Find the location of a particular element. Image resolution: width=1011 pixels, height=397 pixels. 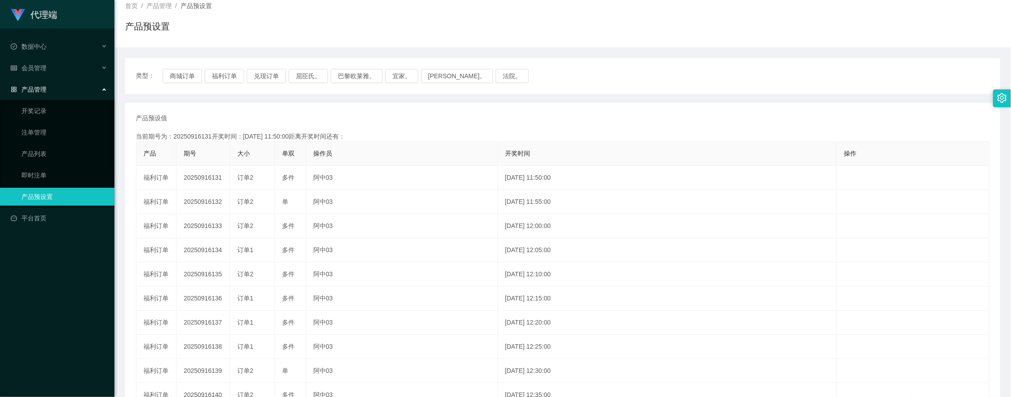

i: 图标： table is located at coordinates (14, 68).